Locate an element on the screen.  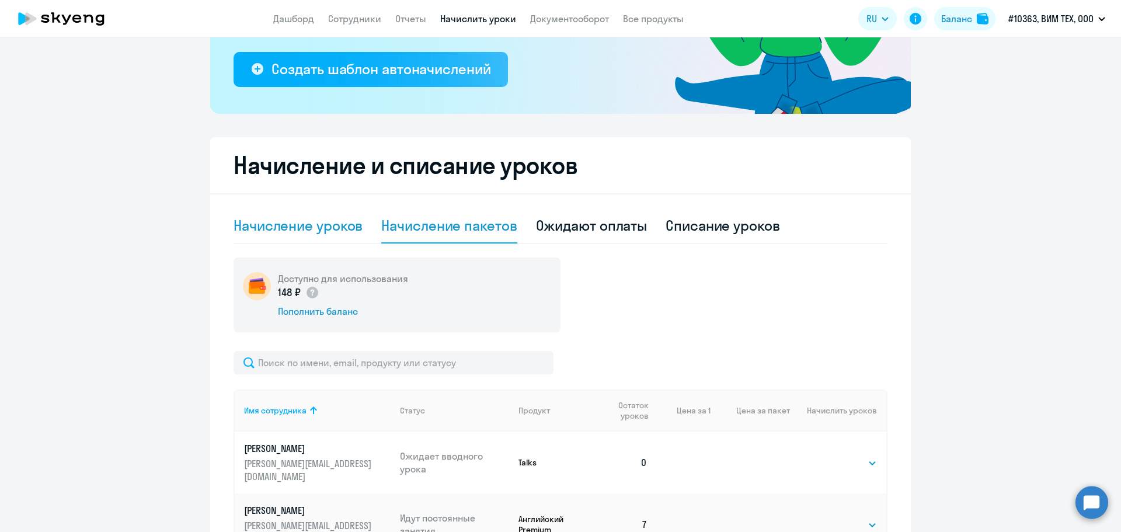
h2: Начисление и списание уроков is located at coordinates (561, 165).